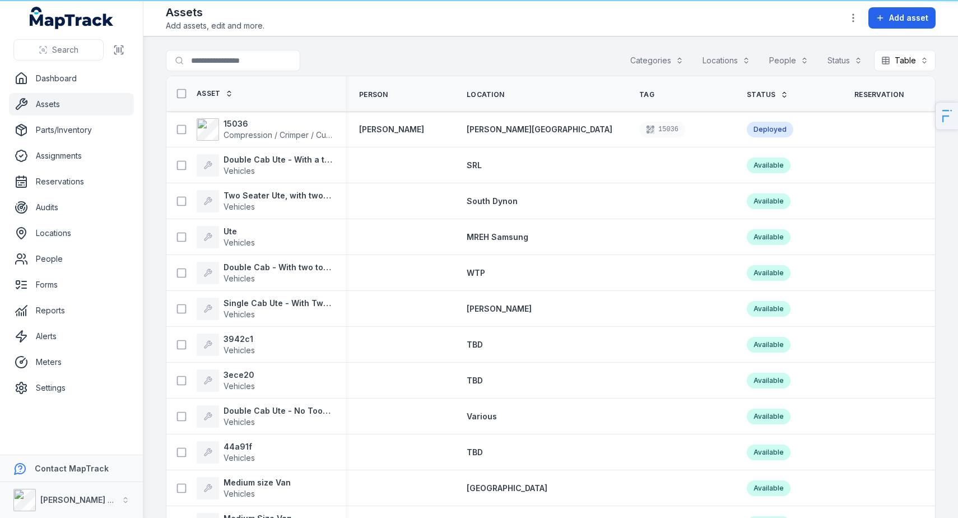 This screenshot has width=958, height=518. What do you see at coordinates (770, 129) in the screenshot?
I see `div: Deployed` at bounding box center [770, 129].